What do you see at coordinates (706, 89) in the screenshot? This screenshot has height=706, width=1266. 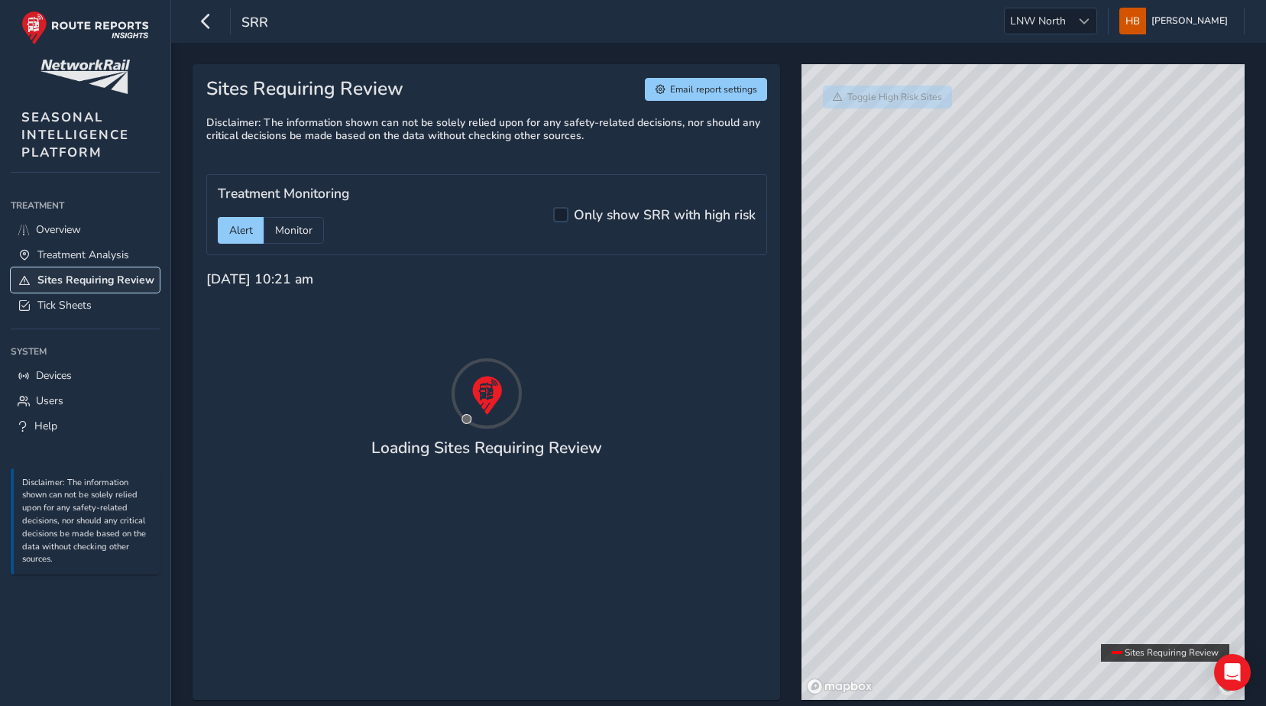 I see `button: Email report settings` at bounding box center [706, 89].